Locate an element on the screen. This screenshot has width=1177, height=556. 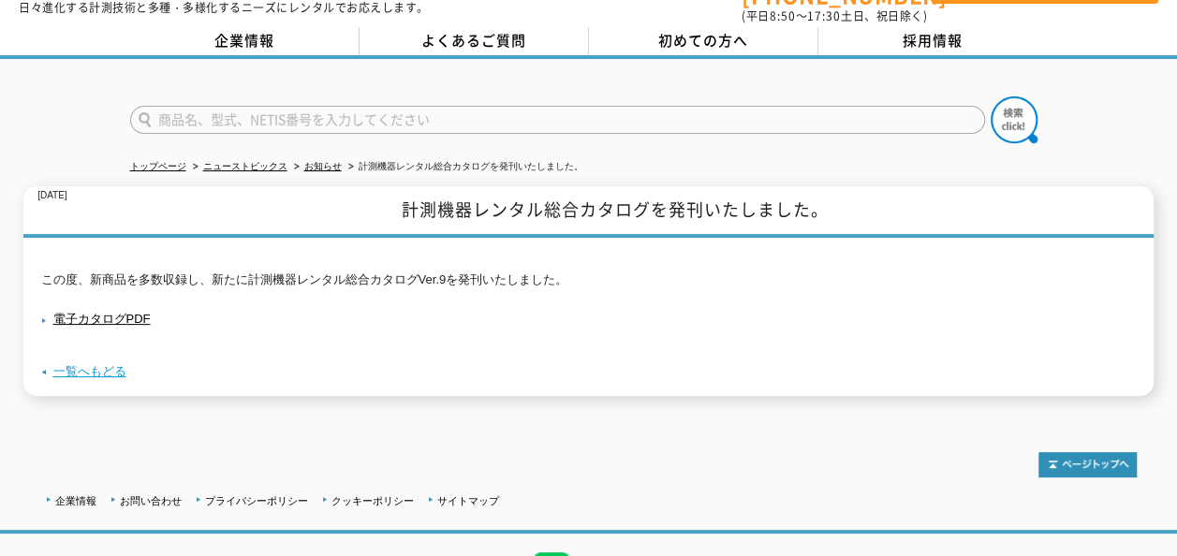
a: トップページ is located at coordinates (158, 166).